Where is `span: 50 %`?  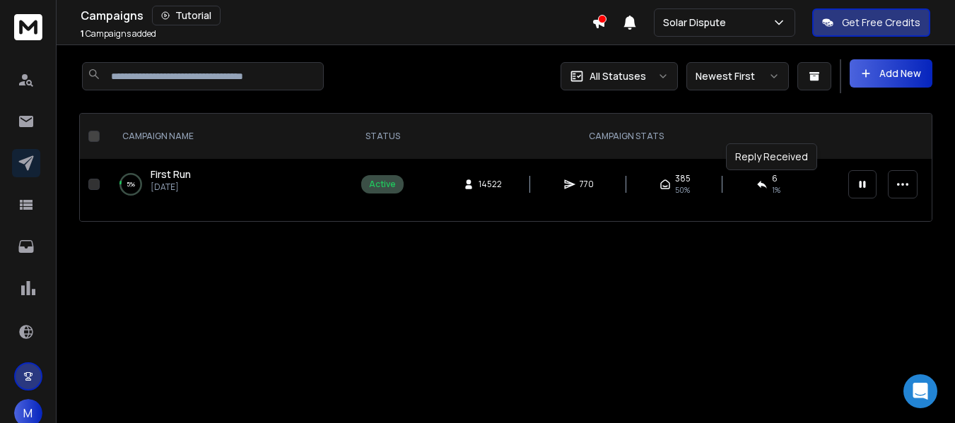 span: 50 % is located at coordinates (682, 190).